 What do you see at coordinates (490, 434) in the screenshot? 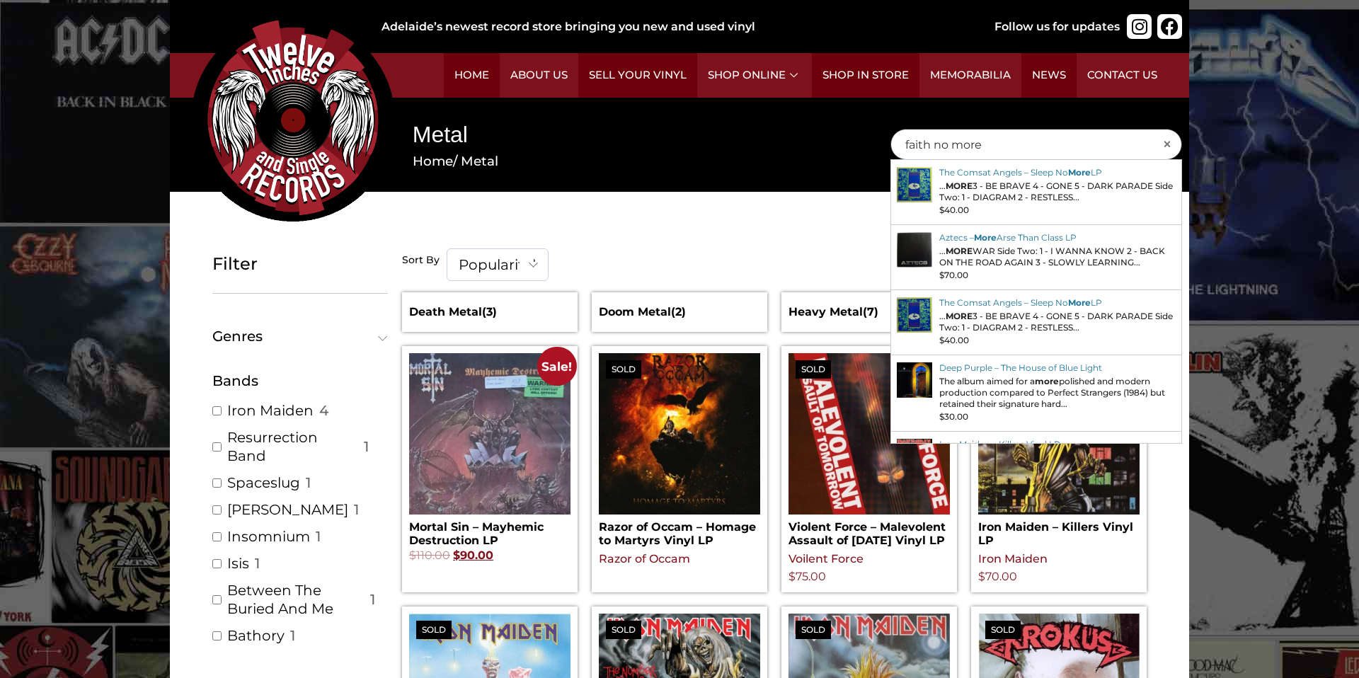
I see `img: Mortal Sin – Mayhemic Destruction LP` at bounding box center [490, 434].